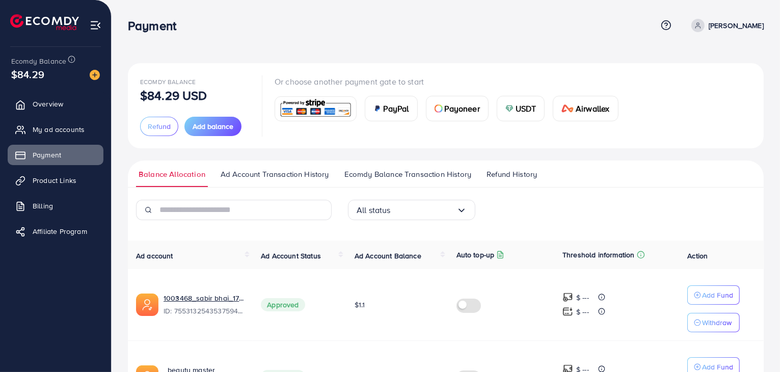 The width and height of the screenshot is (780, 372). Describe the element at coordinates (396, 109) in the screenshot. I see `span: PayPal` at that location.